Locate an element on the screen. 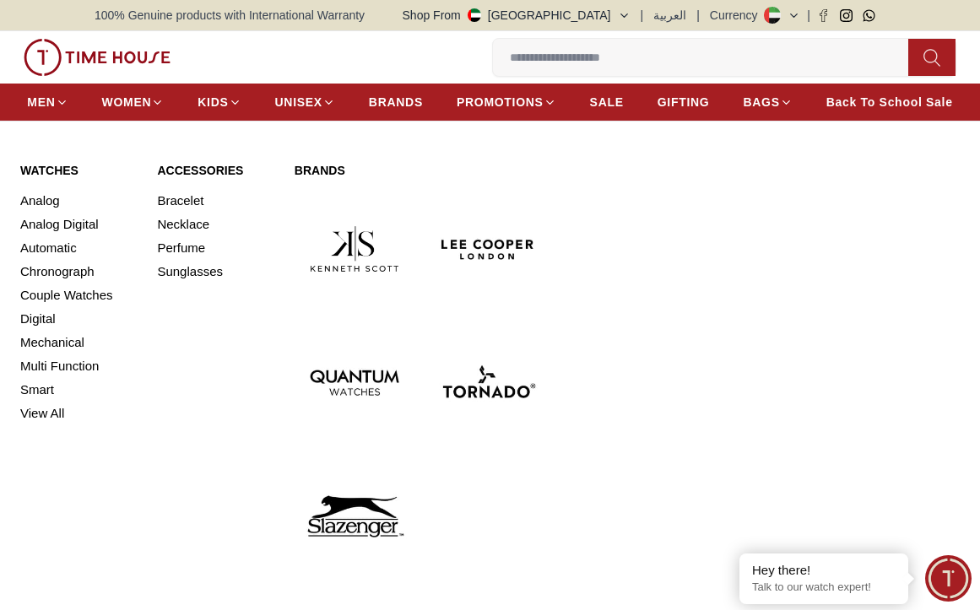 Image resolution: width=980 pixels, height=610 pixels. span: BRANDS is located at coordinates (396, 102).